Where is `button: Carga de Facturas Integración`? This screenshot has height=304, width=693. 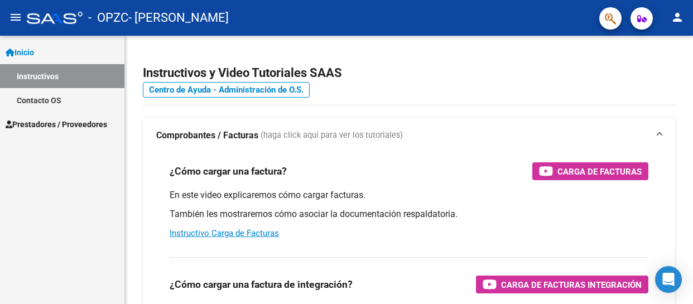
button: Carga de Facturas Integración is located at coordinates (562, 284).